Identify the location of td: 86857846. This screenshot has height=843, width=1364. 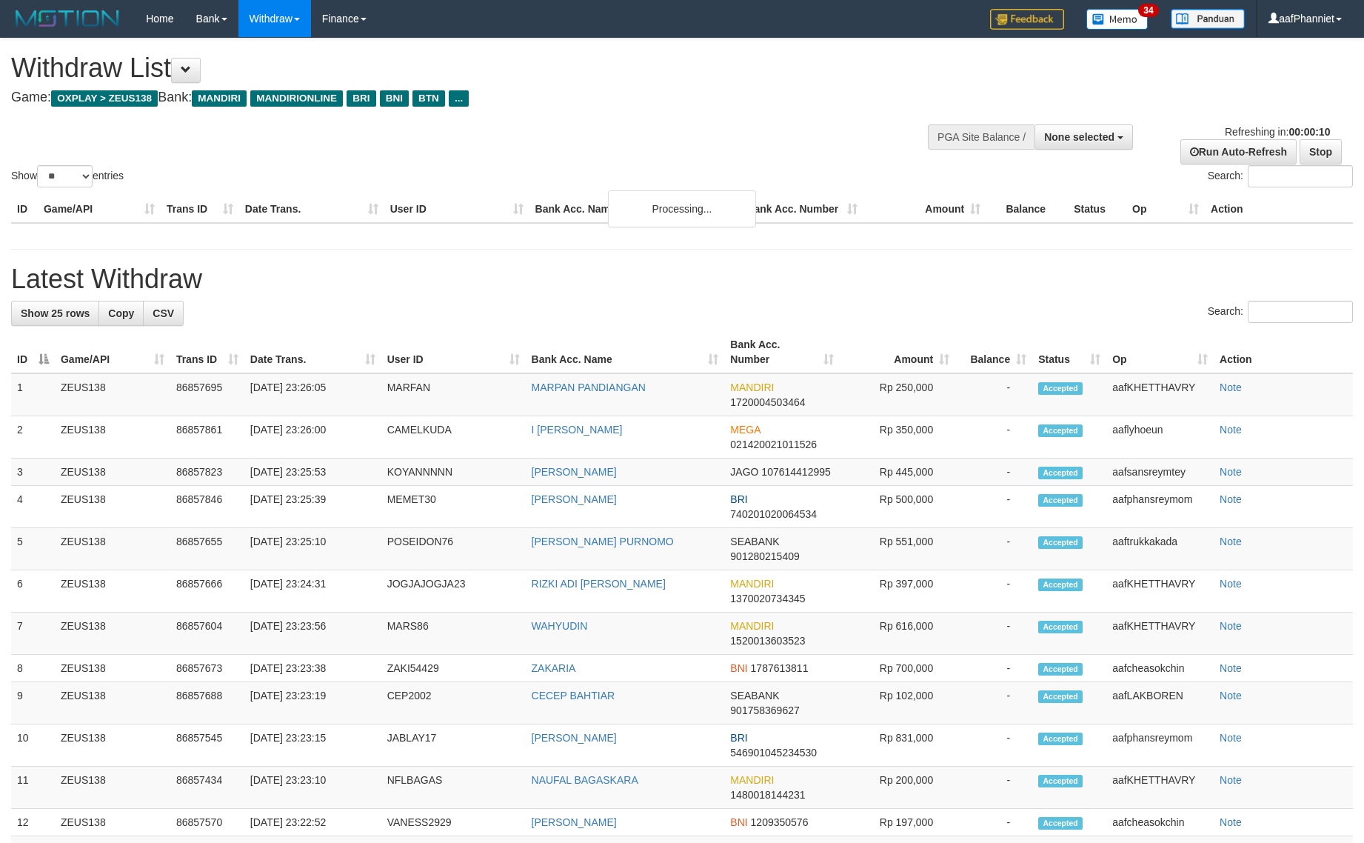
(207, 507).